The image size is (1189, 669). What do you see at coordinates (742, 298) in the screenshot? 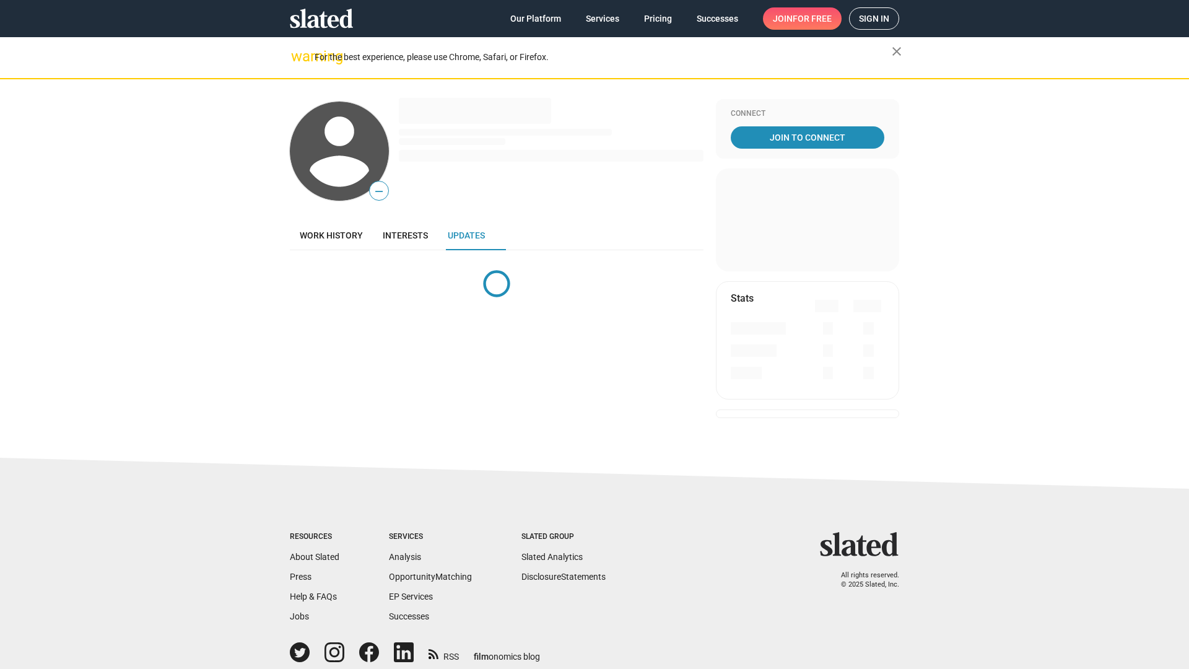
I see `mat-card-title: Stats` at bounding box center [742, 298].